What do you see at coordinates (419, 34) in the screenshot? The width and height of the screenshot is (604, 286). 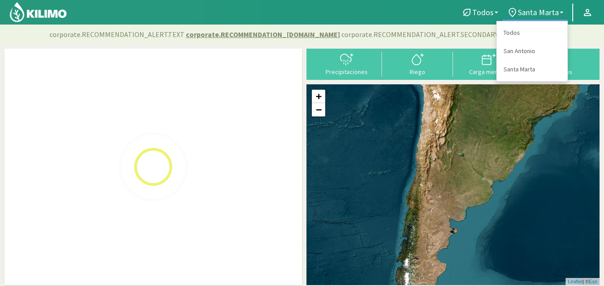 I see `span: corporate.RECOMMENDATION_ALERT.SECONDARY` at bounding box center [419, 34].